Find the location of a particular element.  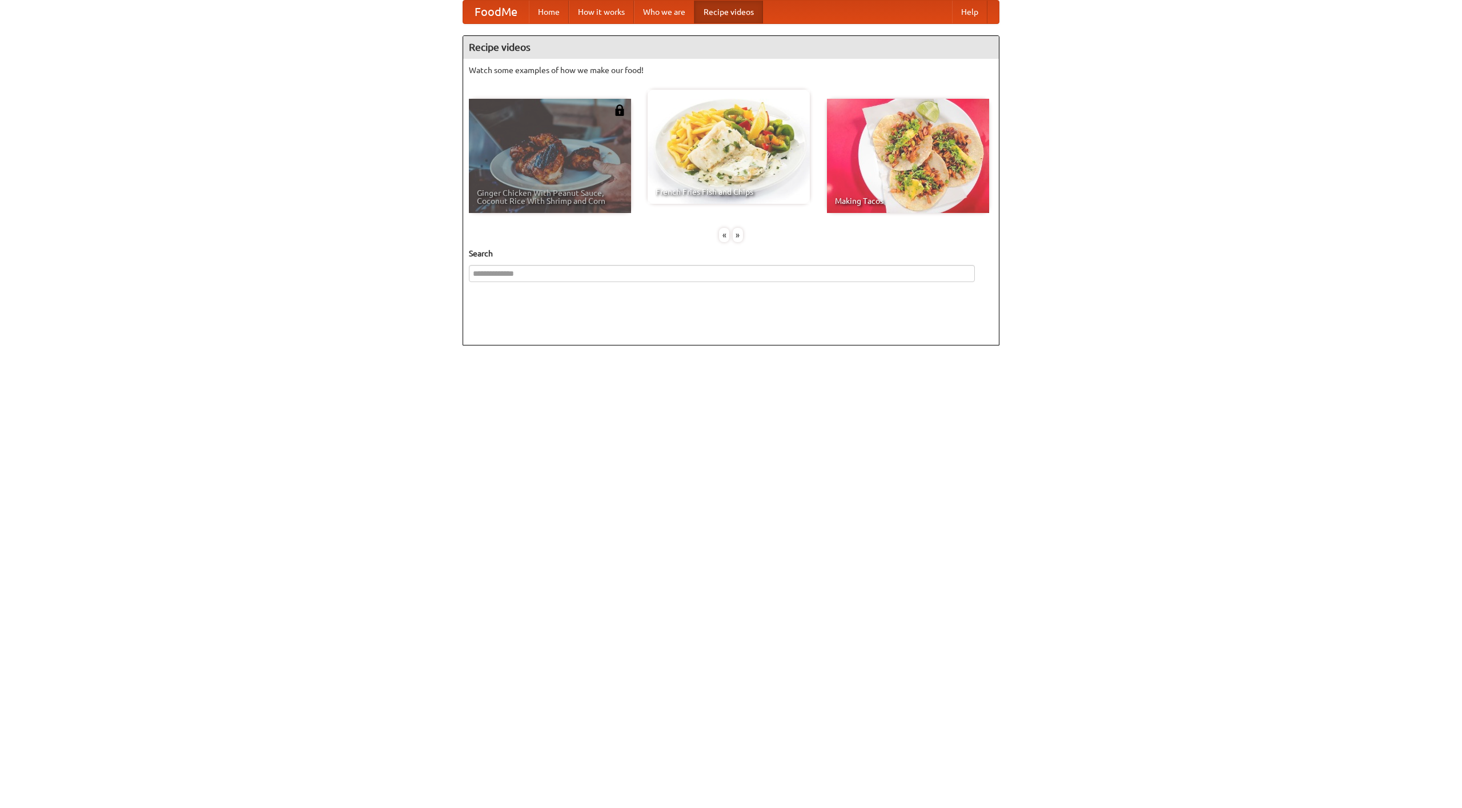

a: Help is located at coordinates (970, 12).